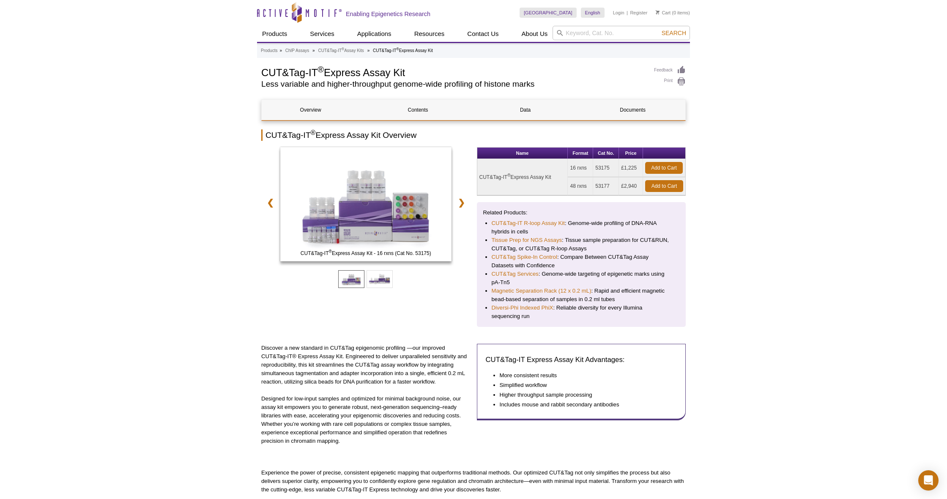 This screenshot has width=947, height=499. I want to click on p: Experience the power of precise, consistent epigenetic mapping that outperforms traditional metho..., so click(473, 481).